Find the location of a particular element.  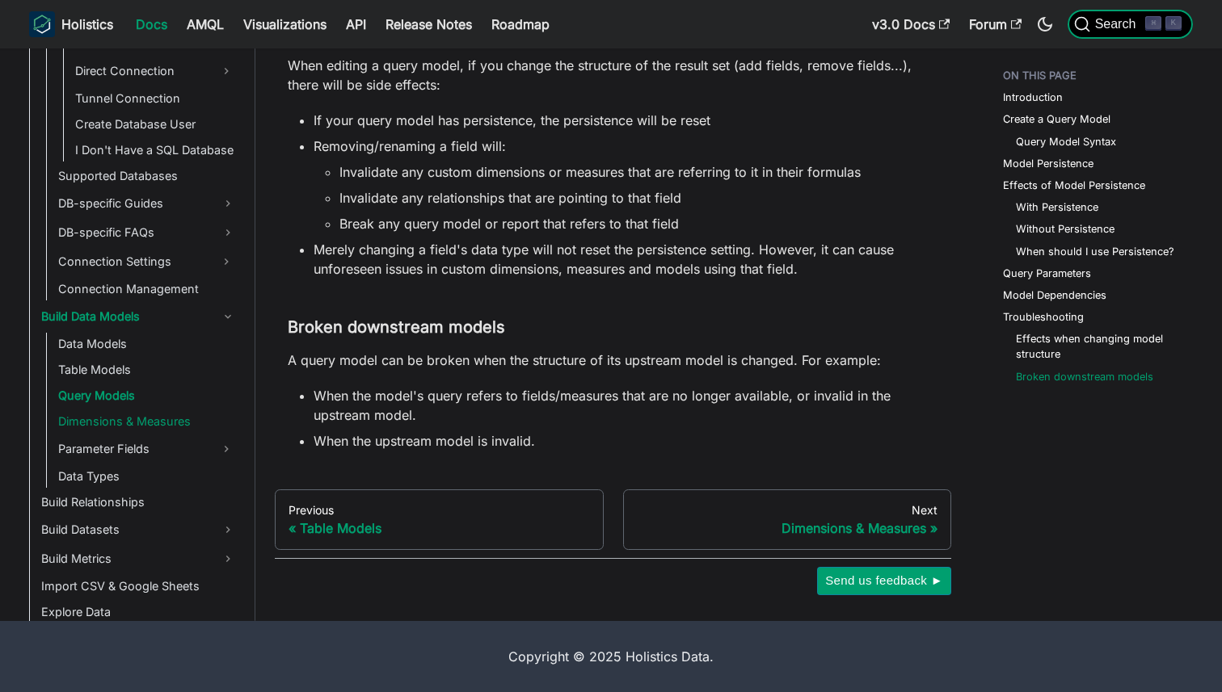

a: Without Persistence is located at coordinates (1065, 229).